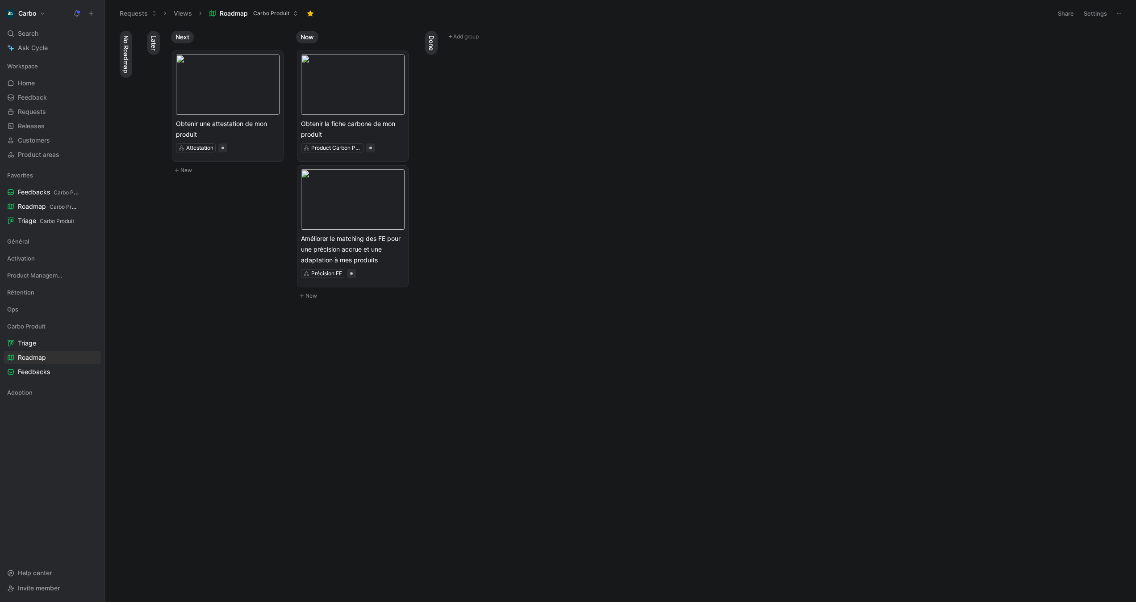  I want to click on span: Home, so click(26, 83).